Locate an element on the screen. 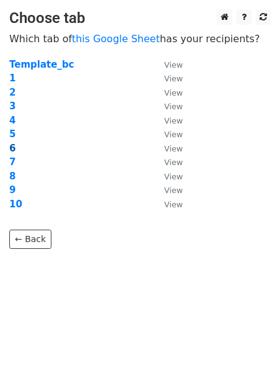 Image resolution: width=280 pixels, height=378 pixels. a: 3 is located at coordinates (12, 106).